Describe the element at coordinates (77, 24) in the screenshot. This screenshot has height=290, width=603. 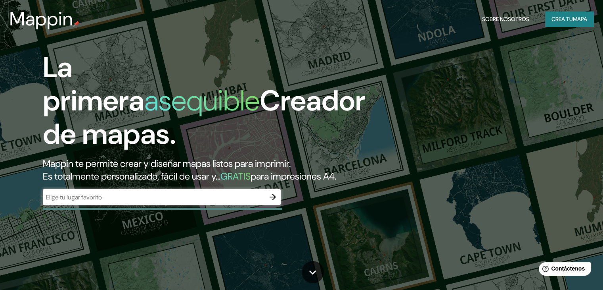
I see `img: pin de mapeo` at that location.